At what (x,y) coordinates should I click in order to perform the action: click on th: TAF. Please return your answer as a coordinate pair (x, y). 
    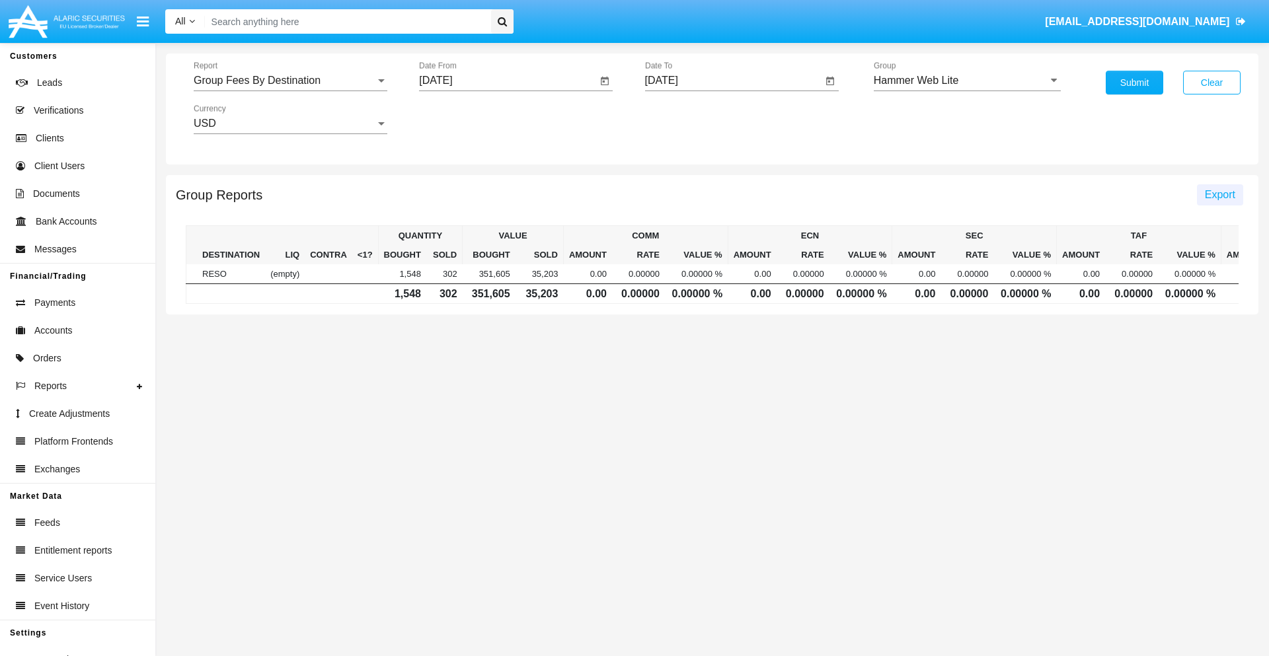
    Looking at the image, I should click on (1139, 236).